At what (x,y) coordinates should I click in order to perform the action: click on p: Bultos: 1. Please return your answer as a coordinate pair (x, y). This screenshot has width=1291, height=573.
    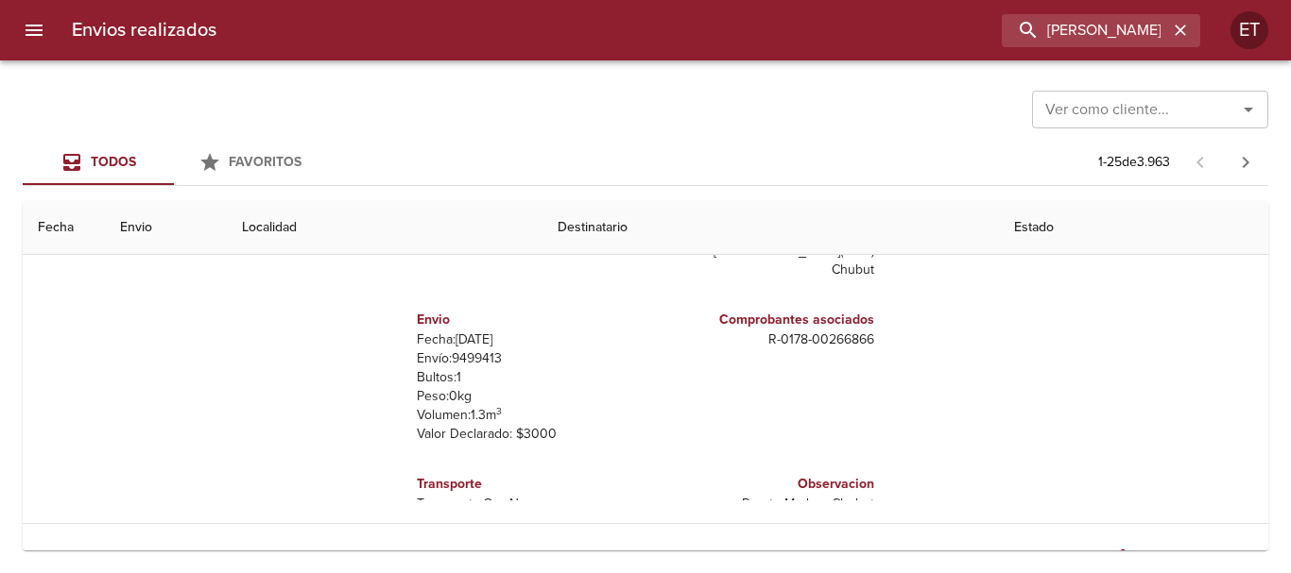
    Looking at the image, I should click on (527, 378).